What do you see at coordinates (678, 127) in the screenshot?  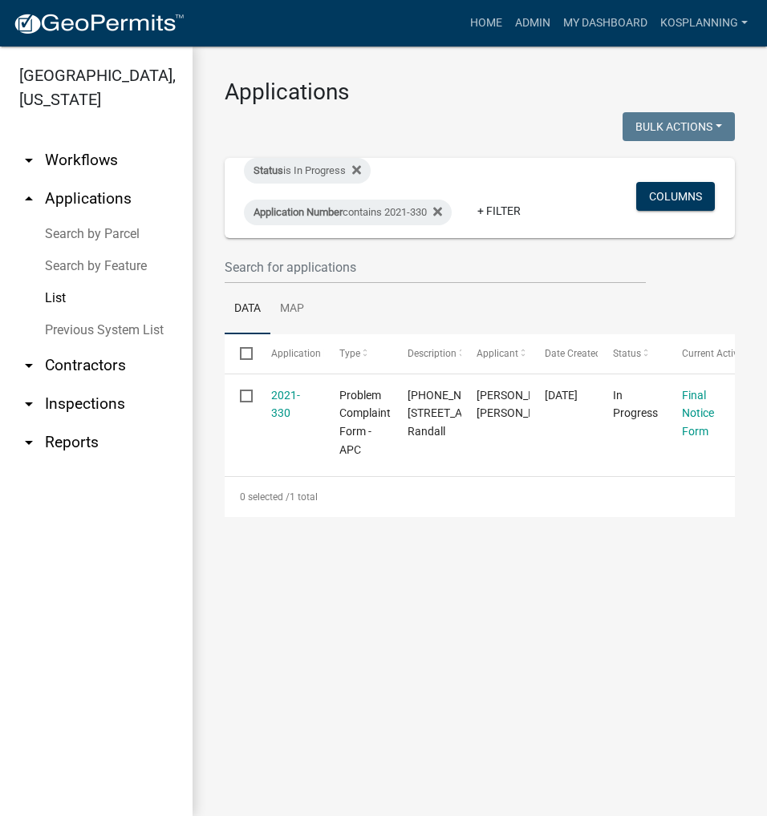 I see `button: Bulk Actions` at bounding box center [678, 127].